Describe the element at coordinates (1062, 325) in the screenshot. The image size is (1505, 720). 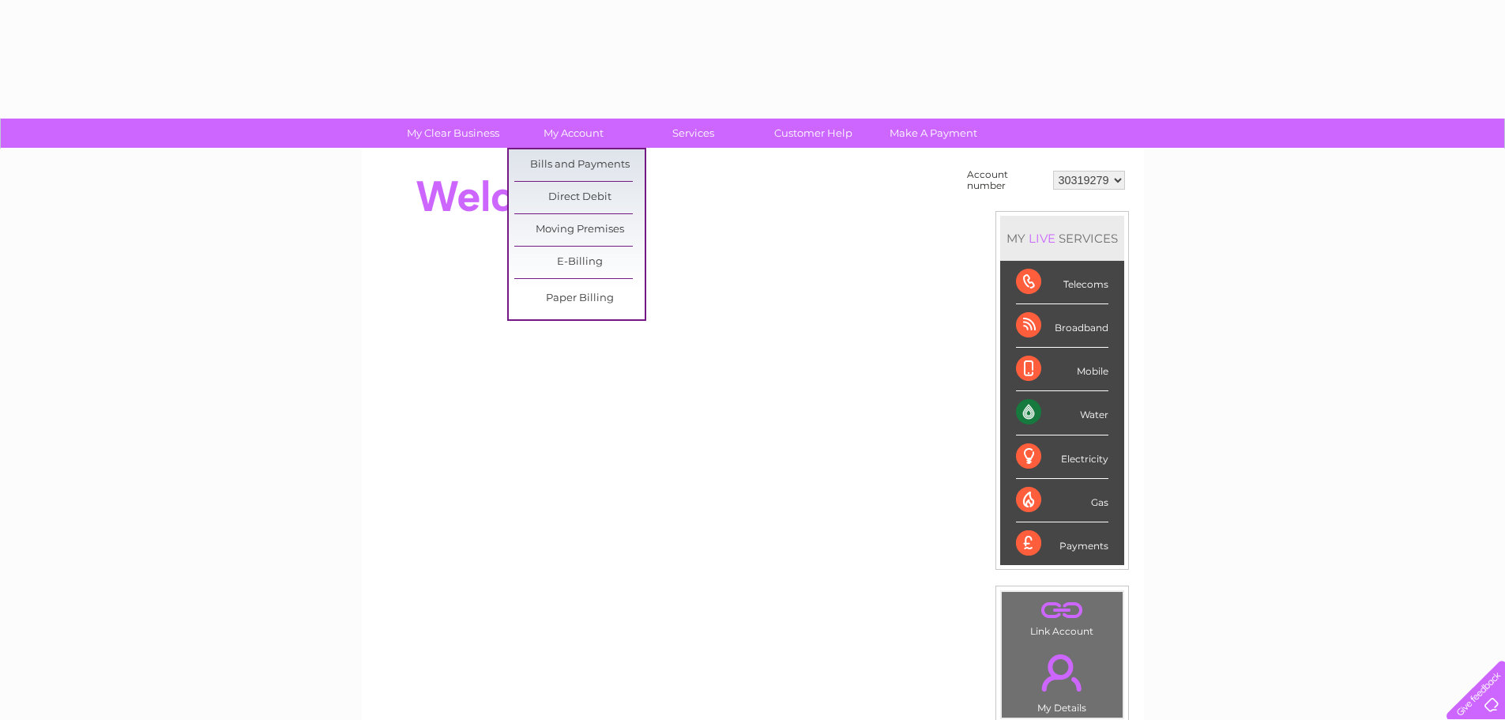
I see `div: Broadband` at that location.